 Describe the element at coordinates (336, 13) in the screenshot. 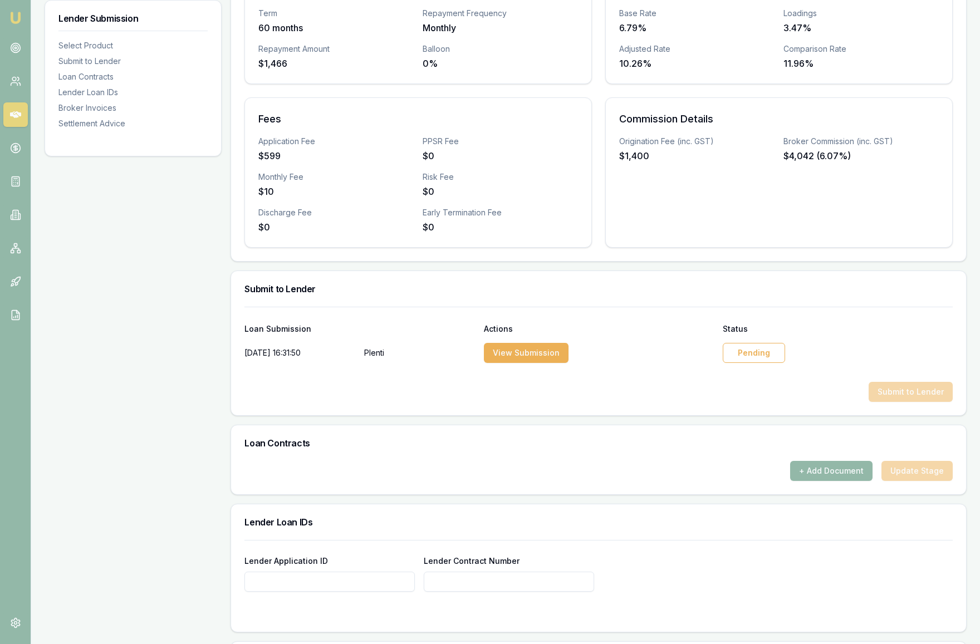

I see `div: Term` at that location.